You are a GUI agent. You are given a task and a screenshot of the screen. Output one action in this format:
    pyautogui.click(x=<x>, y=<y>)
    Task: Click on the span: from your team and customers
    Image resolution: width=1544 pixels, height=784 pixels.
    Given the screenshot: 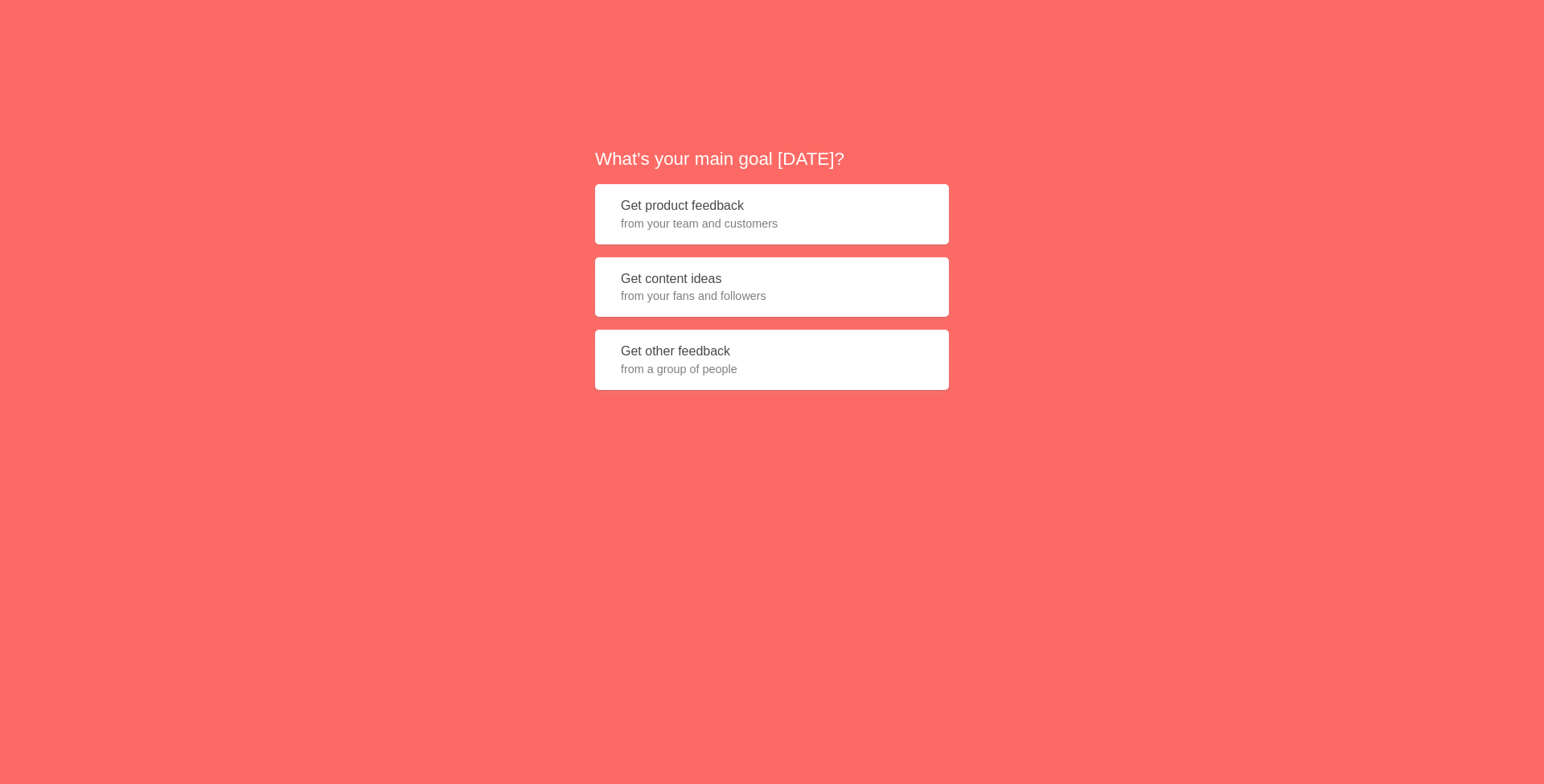 What is the action you would take?
    pyautogui.click(x=772, y=224)
    